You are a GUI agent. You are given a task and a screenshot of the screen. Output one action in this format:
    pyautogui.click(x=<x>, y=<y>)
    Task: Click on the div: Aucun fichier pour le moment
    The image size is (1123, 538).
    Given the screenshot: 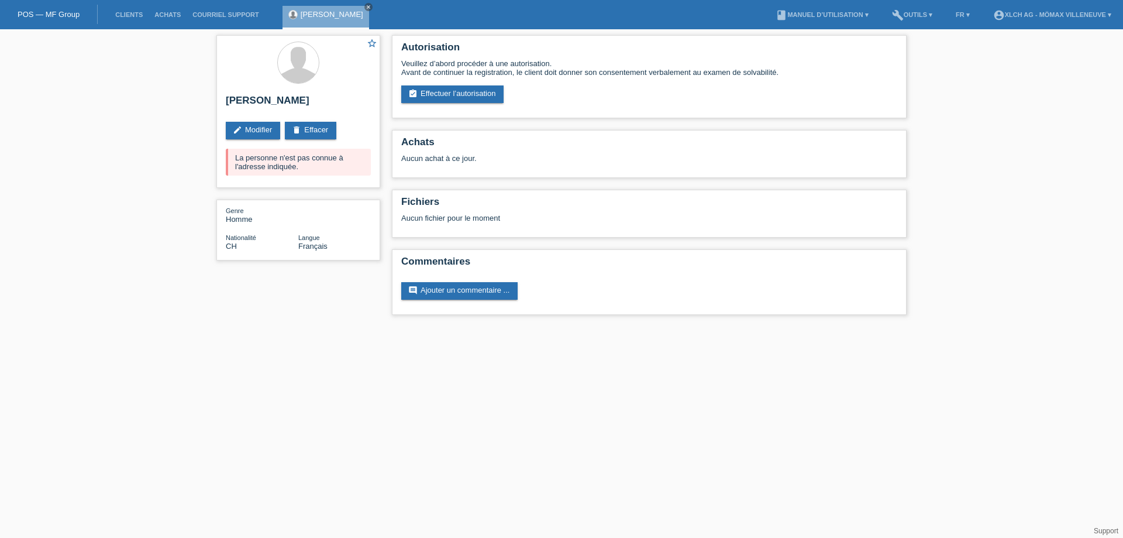 What is the action you would take?
    pyautogui.click(x=580, y=218)
    